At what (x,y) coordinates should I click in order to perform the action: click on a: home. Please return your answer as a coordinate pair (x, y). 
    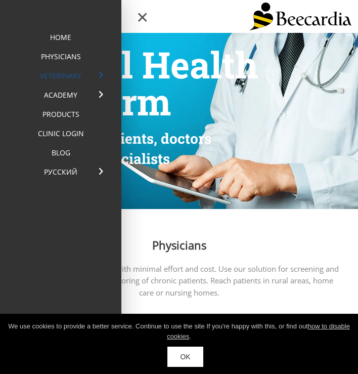
    Looking at the image, I should click on (61, 37).